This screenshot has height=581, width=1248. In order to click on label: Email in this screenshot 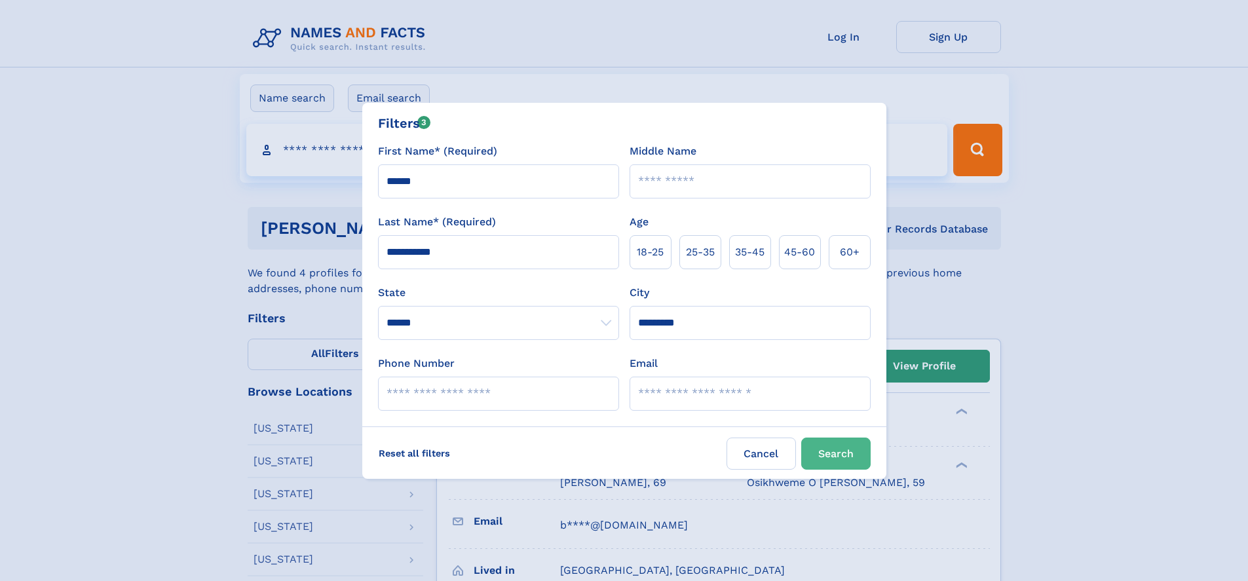, I will do `click(643, 363)`.